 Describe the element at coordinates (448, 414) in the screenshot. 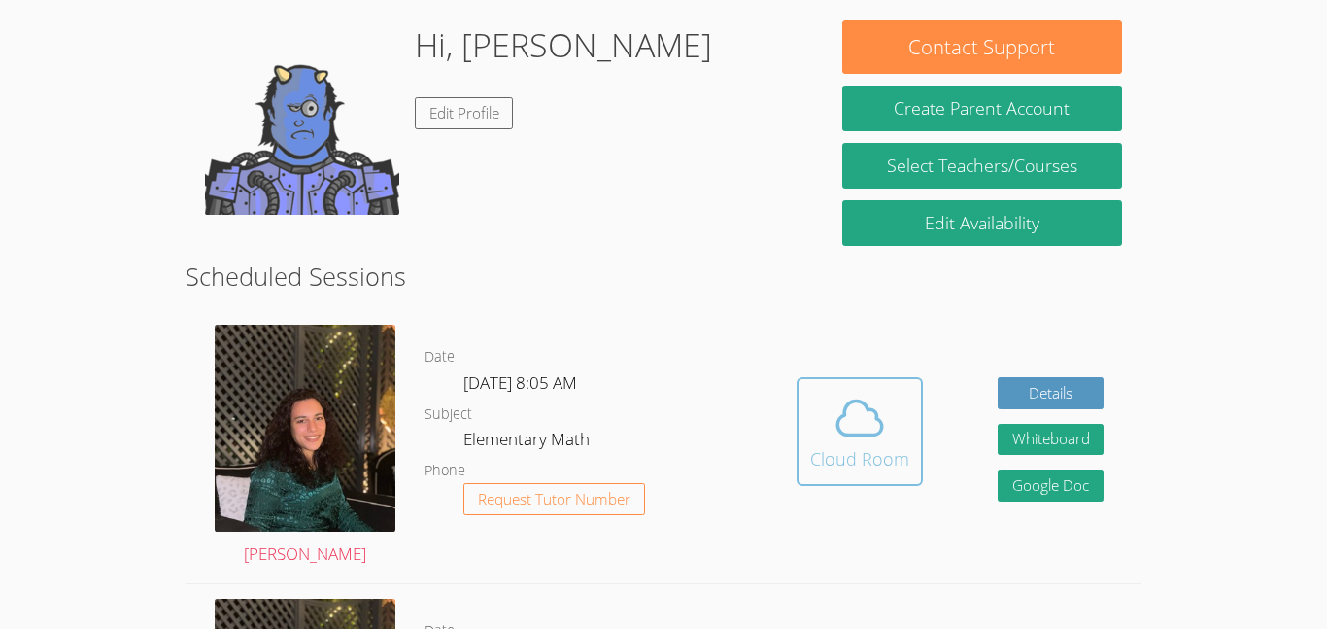

I see `dt: Subject` at that location.